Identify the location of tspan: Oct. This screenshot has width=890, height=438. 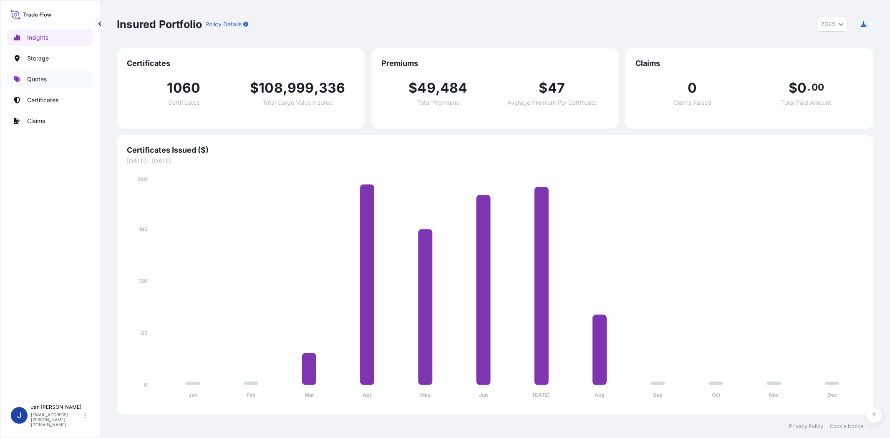
(716, 395).